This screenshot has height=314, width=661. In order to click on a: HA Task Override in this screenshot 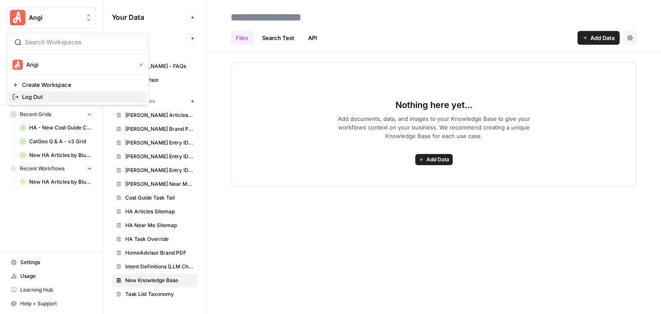, I will do `click(154, 239)`.